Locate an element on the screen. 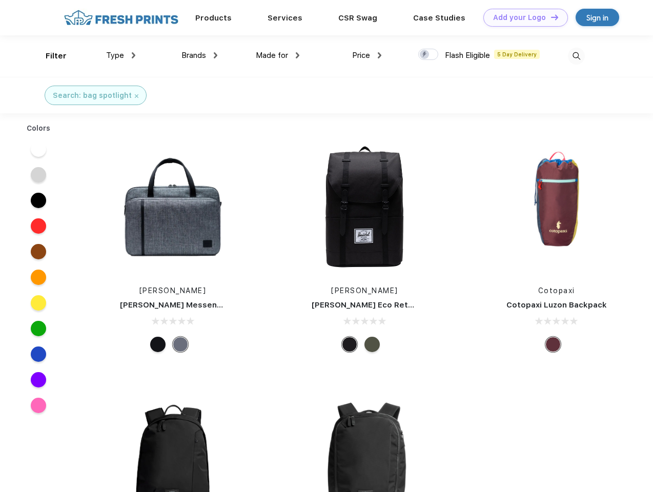 This screenshot has height=492, width=653. span: 5 Day Delivery is located at coordinates (517, 54).